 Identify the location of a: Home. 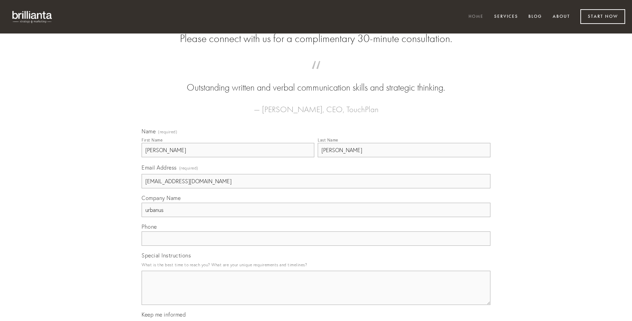
(476, 17).